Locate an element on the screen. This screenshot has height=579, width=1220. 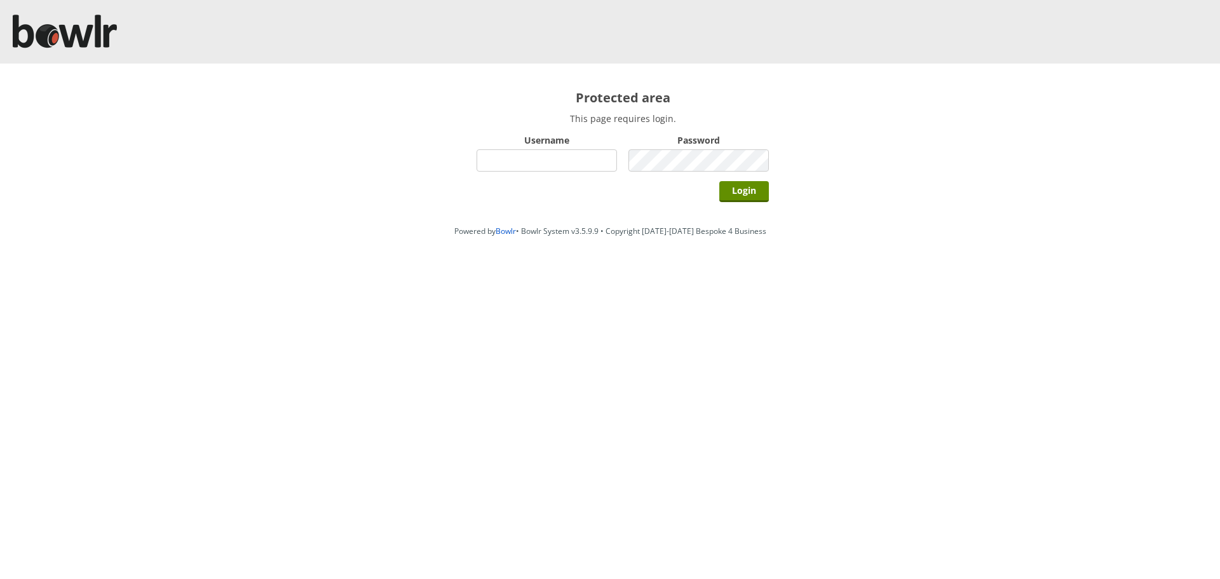
h2: Protected area is located at coordinates (623, 97).